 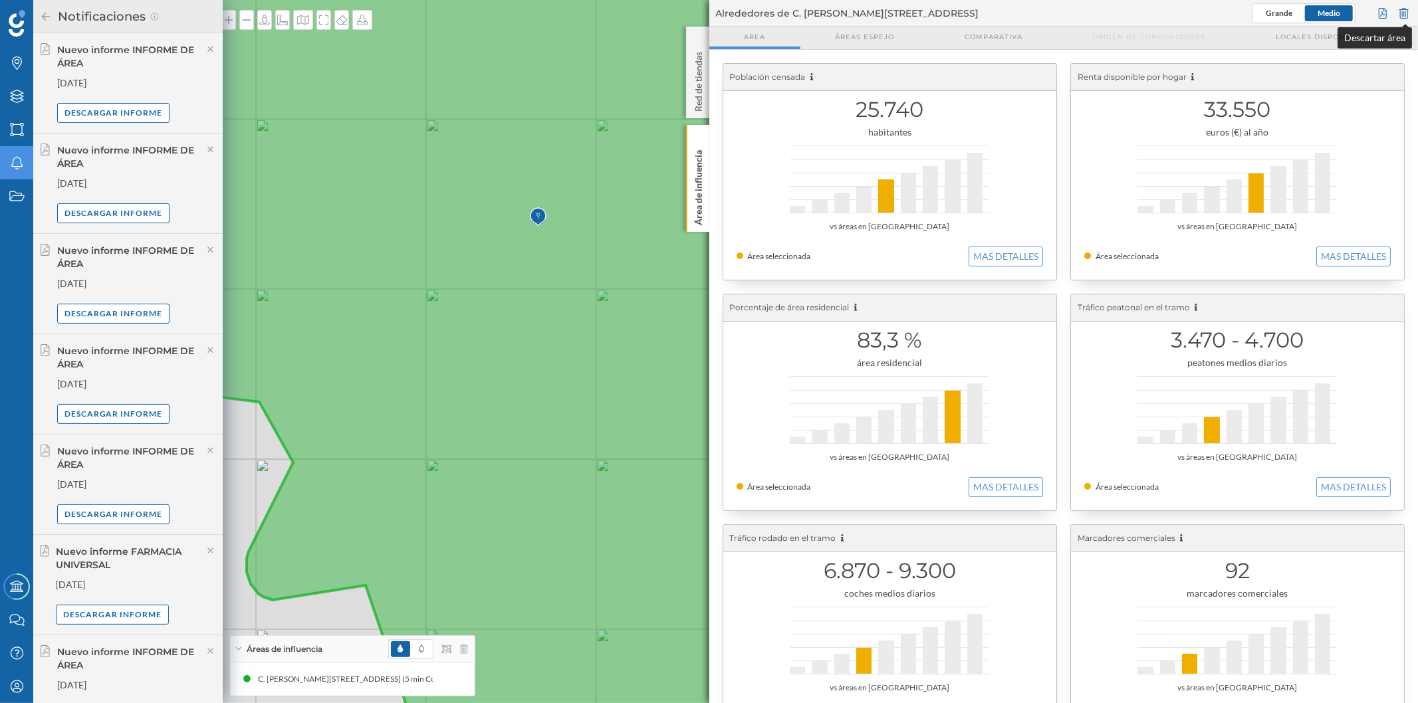 I want to click on p: Área de influencia, so click(x=698, y=185).